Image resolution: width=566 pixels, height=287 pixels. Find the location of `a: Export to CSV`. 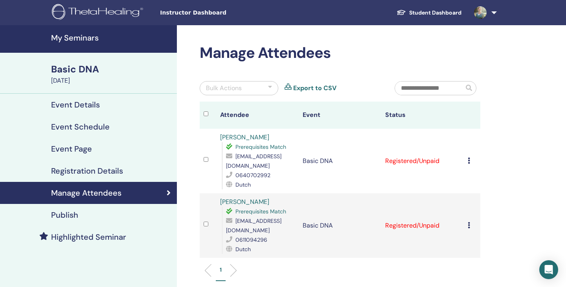

a: Export to CSV is located at coordinates (315, 88).